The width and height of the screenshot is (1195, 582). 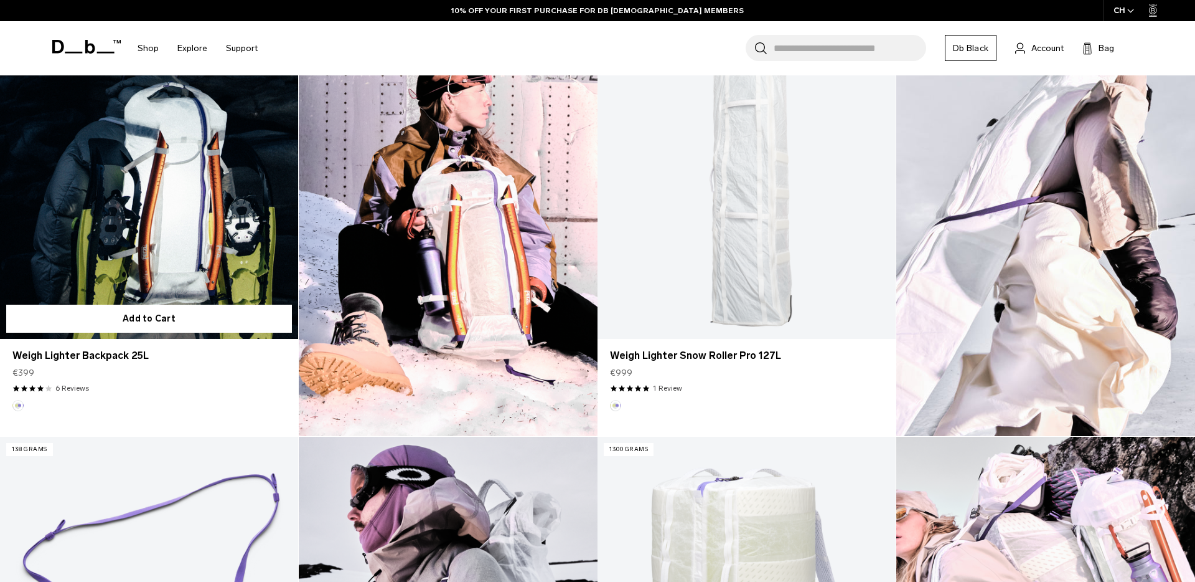 I want to click on a: 1 reviews, so click(x=667, y=388).